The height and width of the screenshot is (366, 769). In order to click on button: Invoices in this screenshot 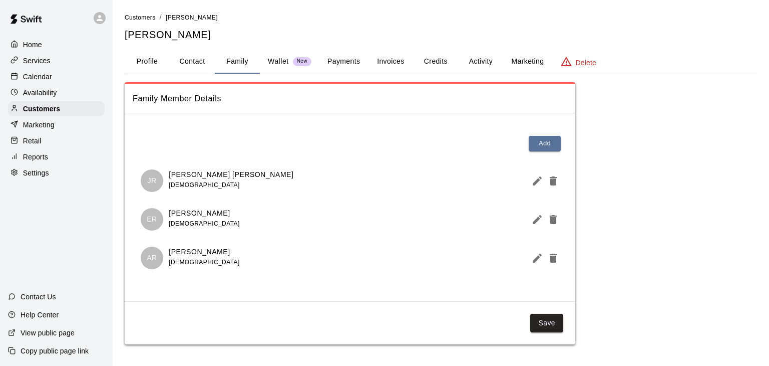, I will do `click(391, 62)`.